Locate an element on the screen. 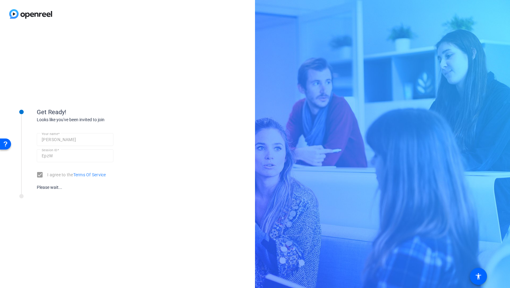 This screenshot has height=288, width=510. div: Please wait... is located at coordinates (75, 188).